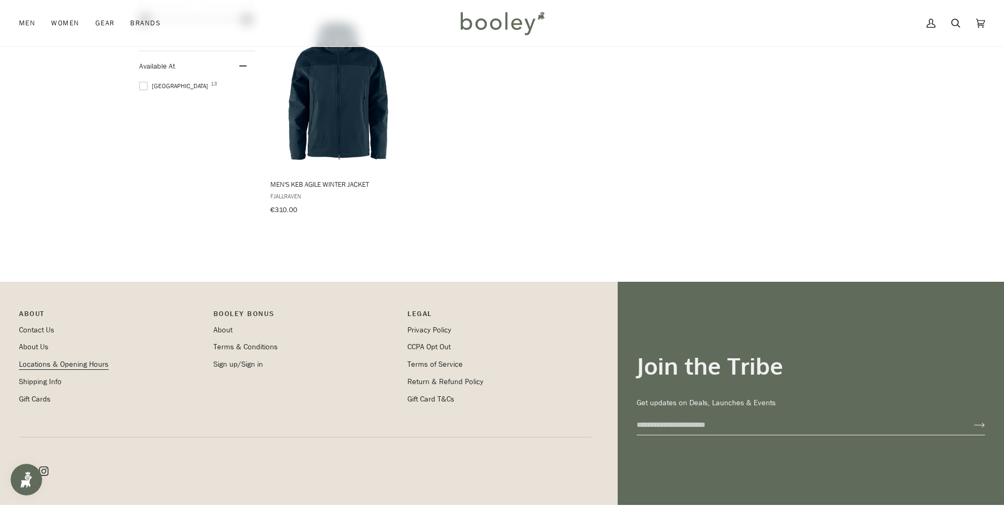 The width and height of the screenshot is (1004, 506). I want to click on a: Sign up/Sign in, so click(238, 364).